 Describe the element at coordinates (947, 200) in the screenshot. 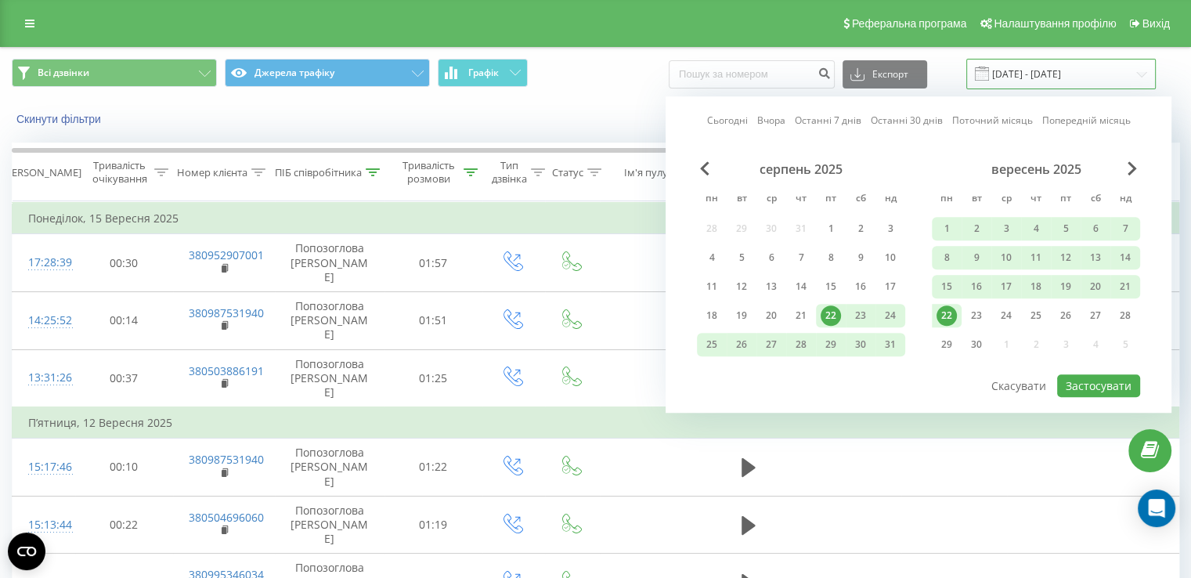

I see `abbr: понеділок` at that location.